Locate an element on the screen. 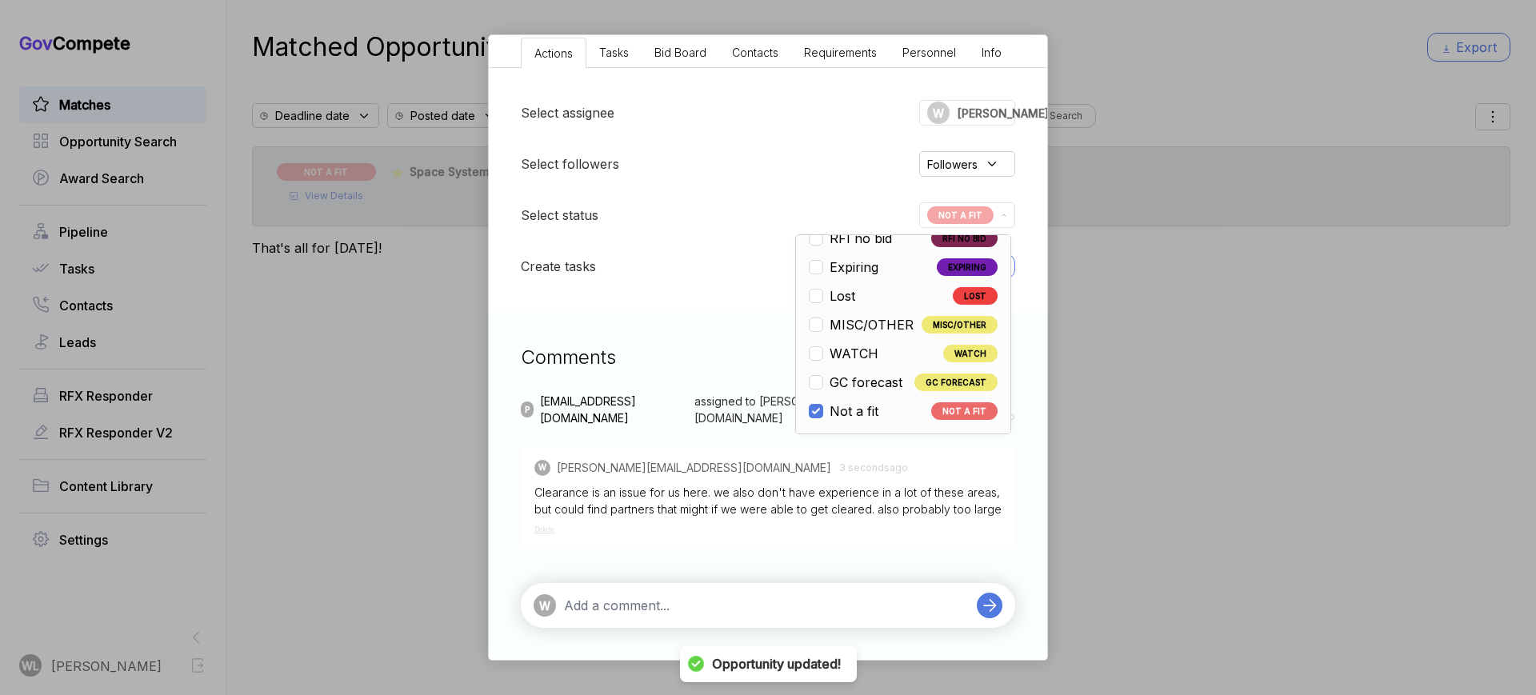 This screenshot has height=695, width=1536. h5: Create tasks is located at coordinates (558, 266).